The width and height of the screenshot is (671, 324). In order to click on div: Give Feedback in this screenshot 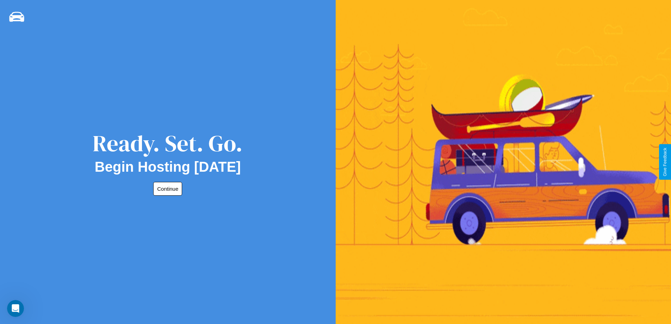, I will do `click(665, 162)`.